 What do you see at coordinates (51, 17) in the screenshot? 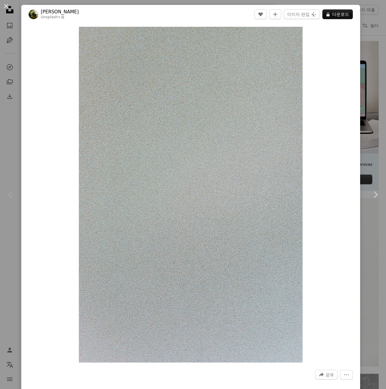
I see `a: Unsplash+` at bounding box center [51, 17].